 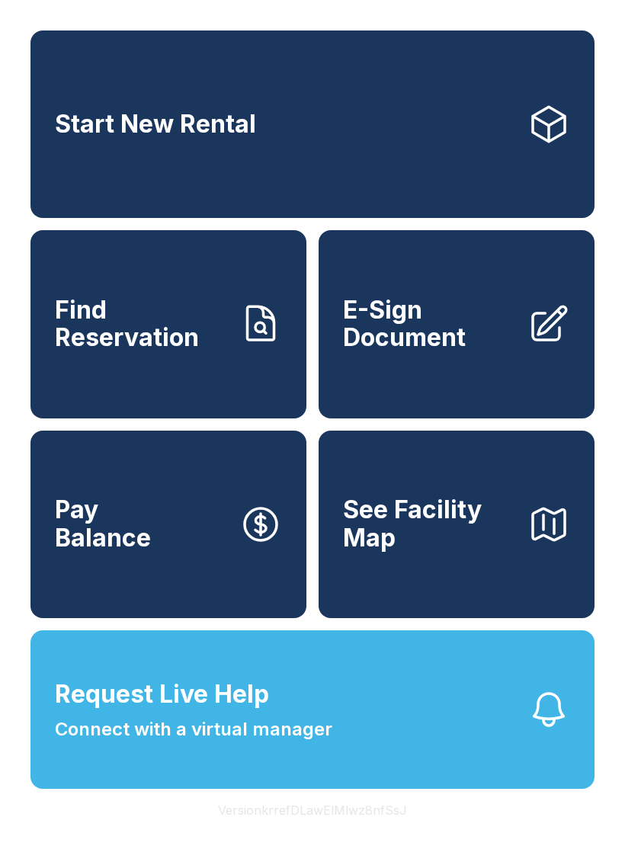 What do you see at coordinates (456, 524) in the screenshot?
I see `button: See Facility Map` at bounding box center [456, 524].